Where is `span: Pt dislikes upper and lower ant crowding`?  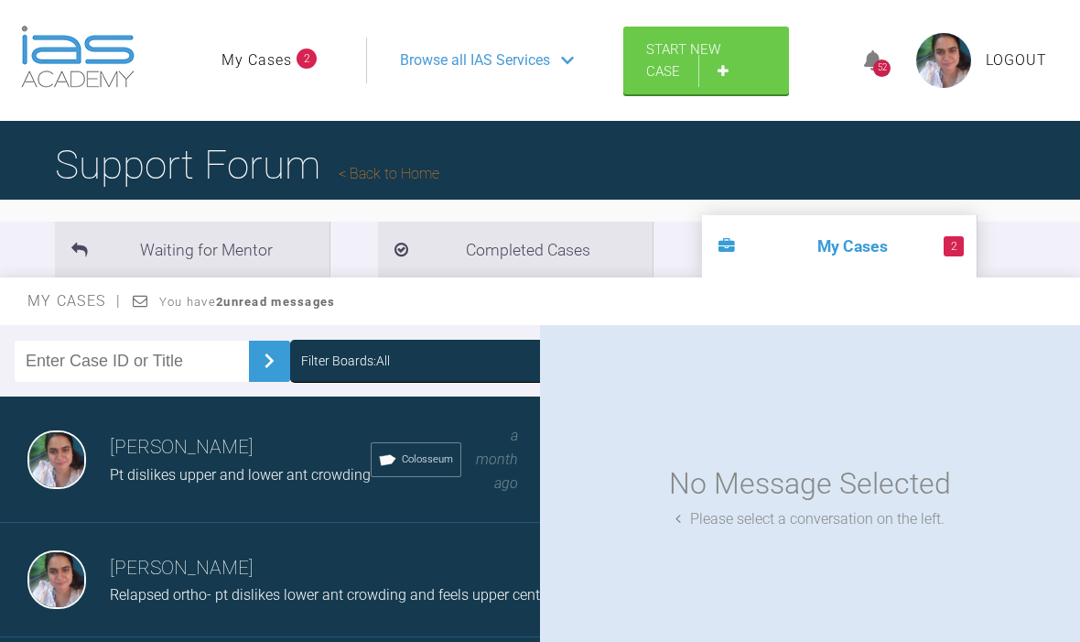
span: Pt dislikes upper and lower ant crowding is located at coordinates (240, 474).